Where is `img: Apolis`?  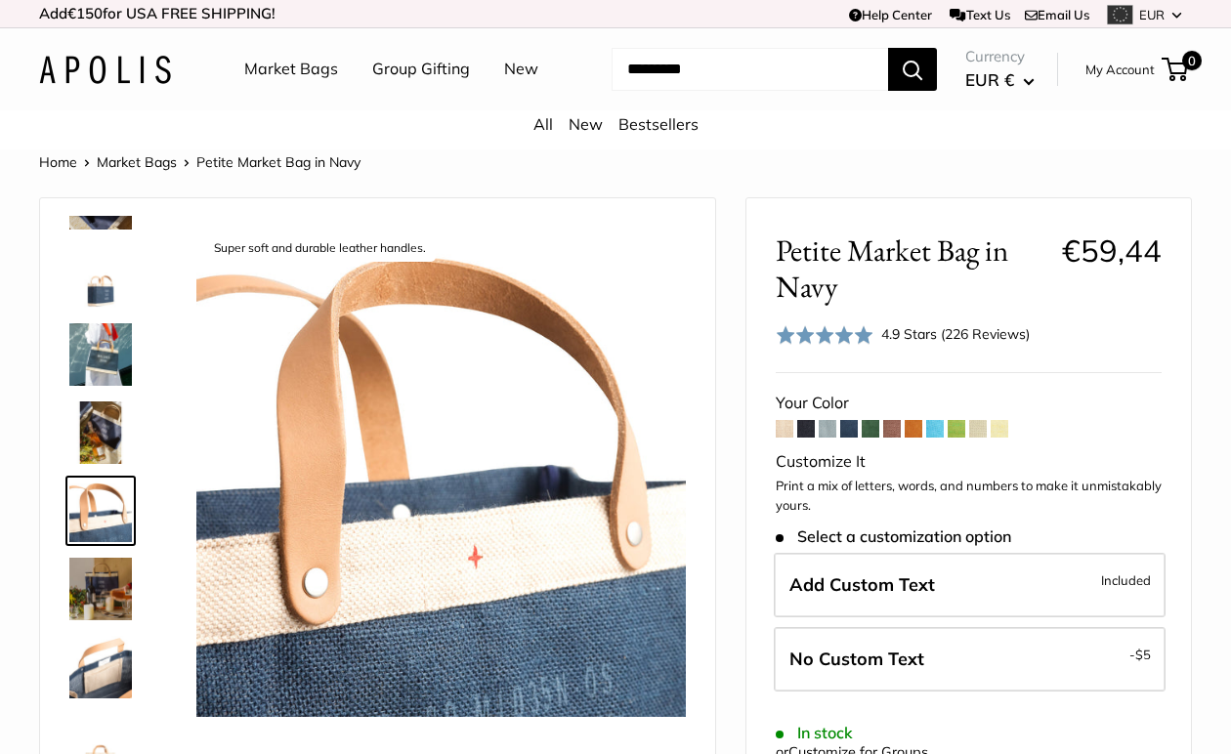 img: Apolis is located at coordinates (105, 69).